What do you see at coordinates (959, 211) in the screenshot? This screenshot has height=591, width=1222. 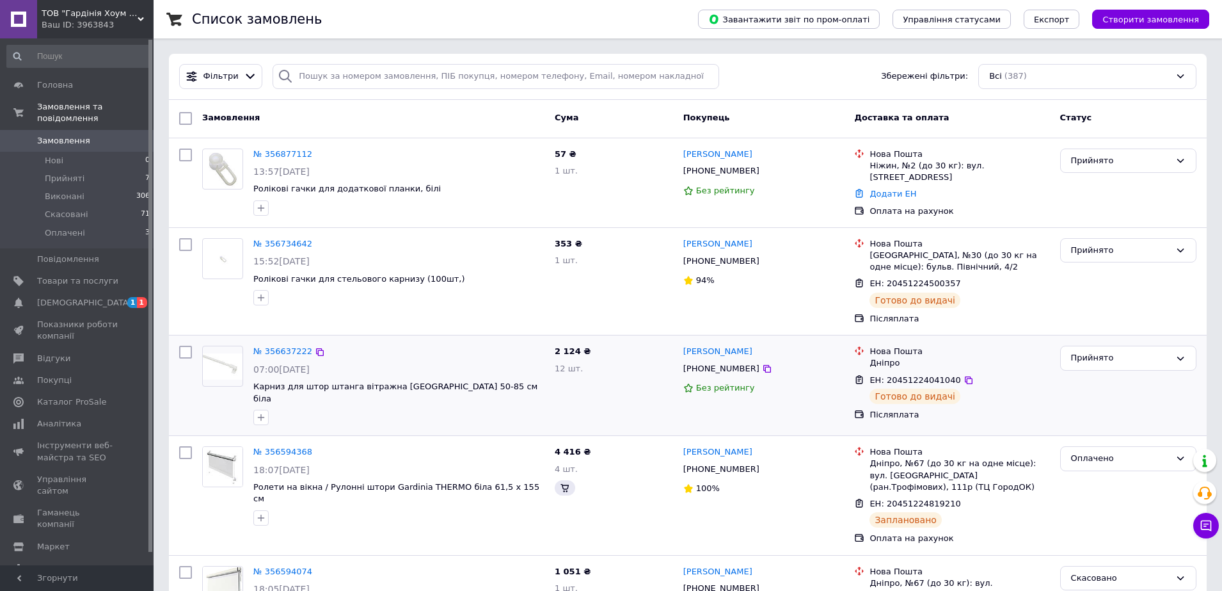 I see `div: Оплата на рахунок` at bounding box center [959, 211].